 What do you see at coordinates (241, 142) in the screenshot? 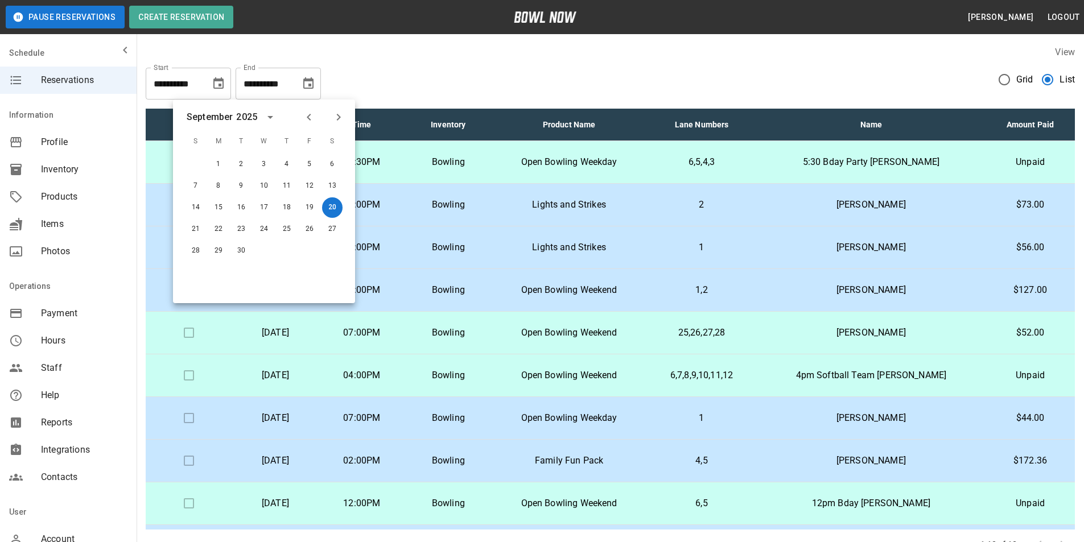
I see `span: T` at bounding box center [241, 142].